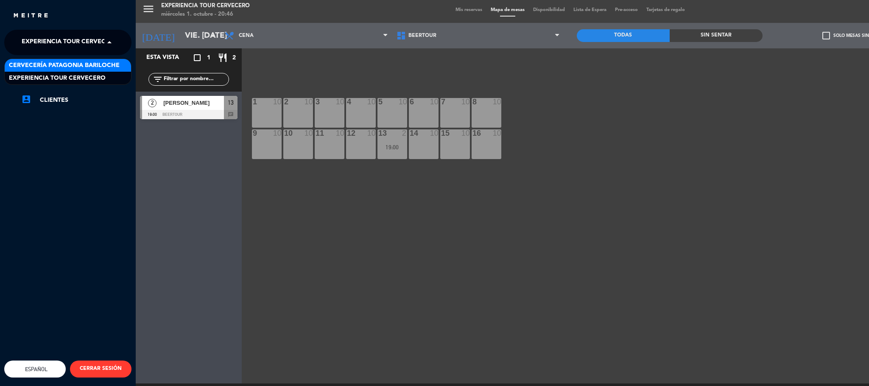  I want to click on span: 1, so click(209, 58).